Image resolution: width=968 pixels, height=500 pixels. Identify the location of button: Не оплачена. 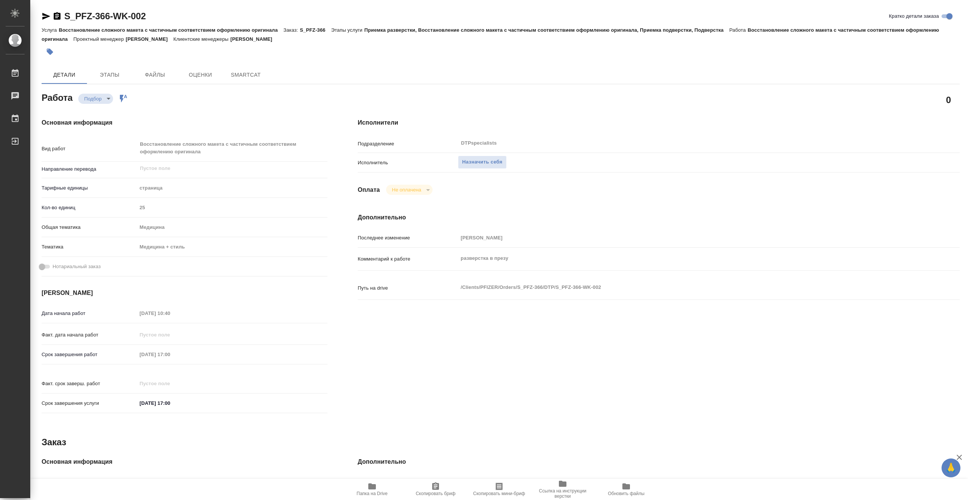
(406, 190).